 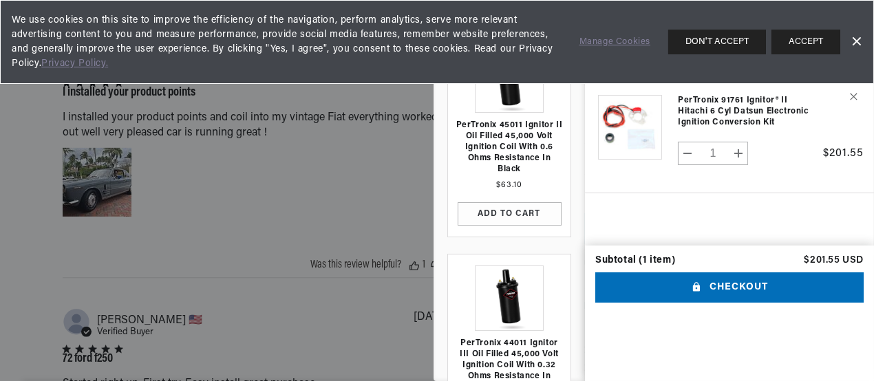 What do you see at coordinates (635, 261) in the screenshot?
I see `div: Subtotal (1 item)` at bounding box center [635, 261].